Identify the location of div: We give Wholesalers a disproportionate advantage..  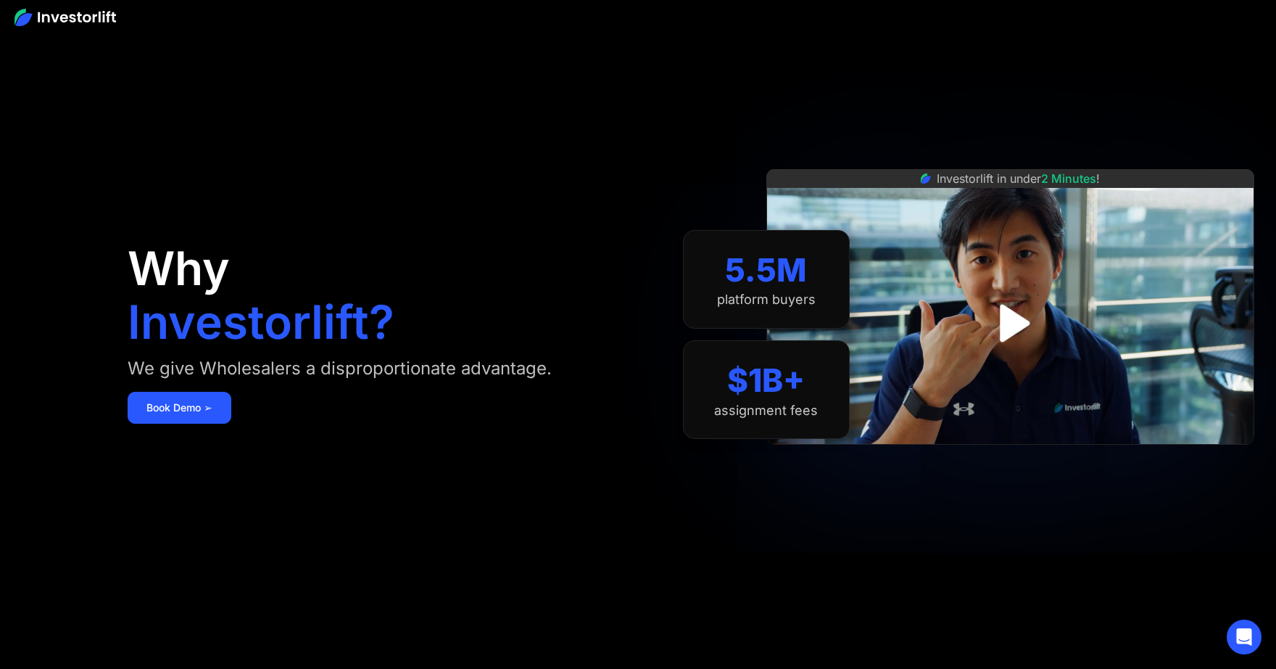
(339, 368).